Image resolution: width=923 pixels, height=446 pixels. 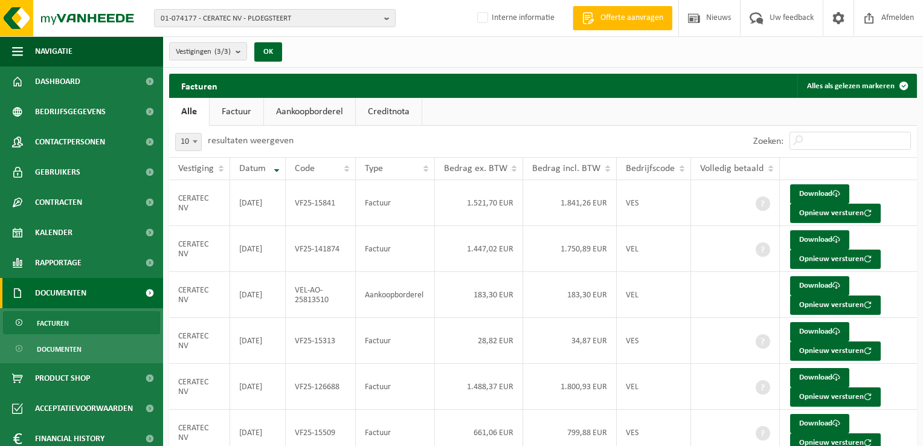 What do you see at coordinates (62, 378) in the screenshot?
I see `span: Product Shop` at bounding box center [62, 378].